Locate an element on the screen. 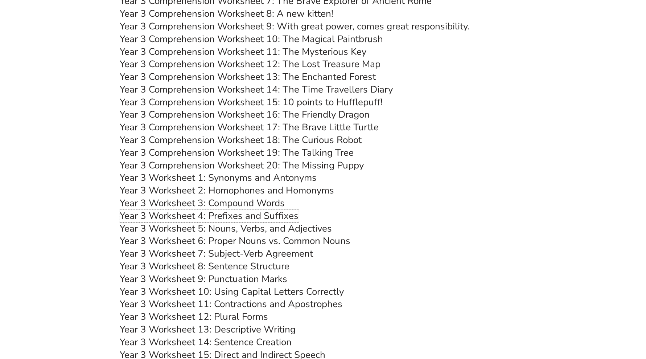 Image resolution: width=646 pixels, height=359 pixels. a: Year 3 Worksheet 11: Contractions and Apostrophes is located at coordinates (231, 303).